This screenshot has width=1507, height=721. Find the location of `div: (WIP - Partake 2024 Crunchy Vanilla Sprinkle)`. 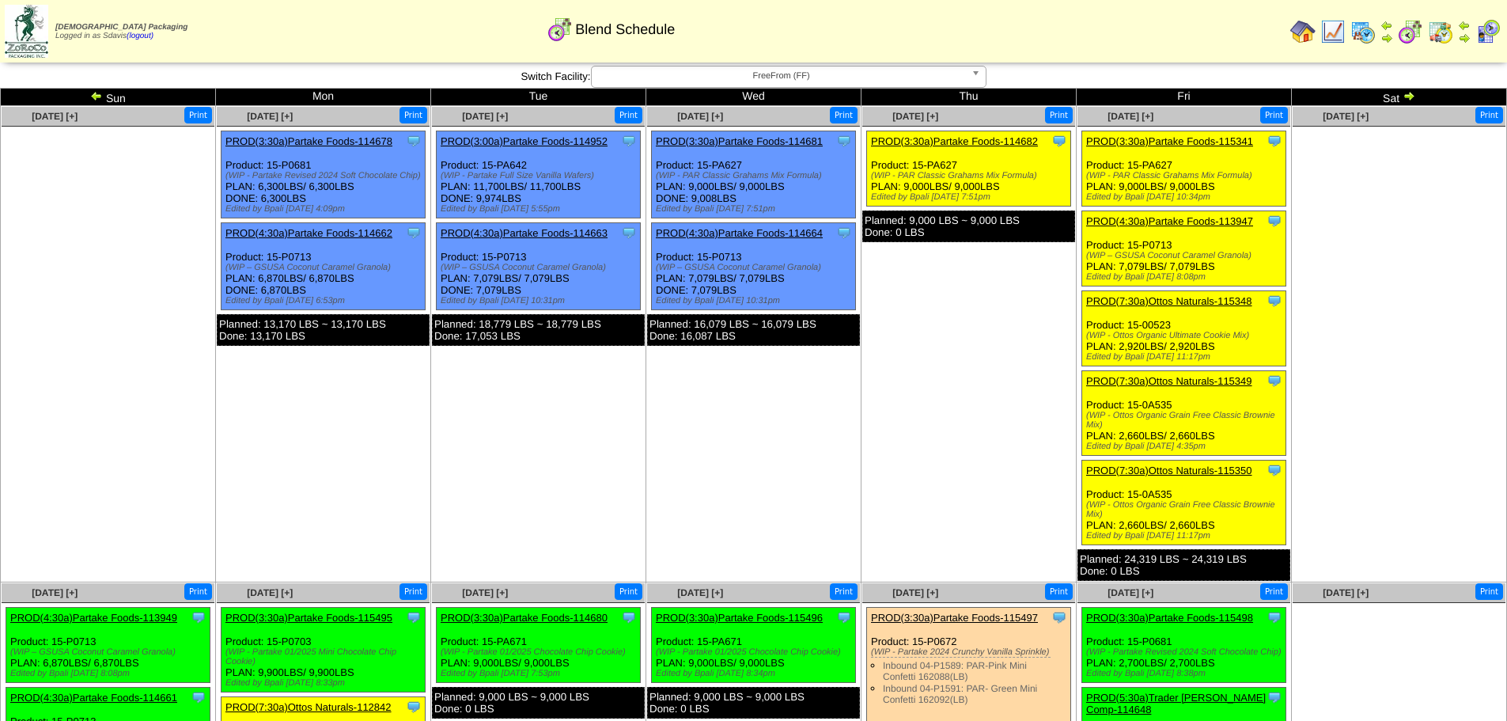

div: (WIP - Partake 2024 Crunchy Vanilla Sprinkle) is located at coordinates (971, 652).